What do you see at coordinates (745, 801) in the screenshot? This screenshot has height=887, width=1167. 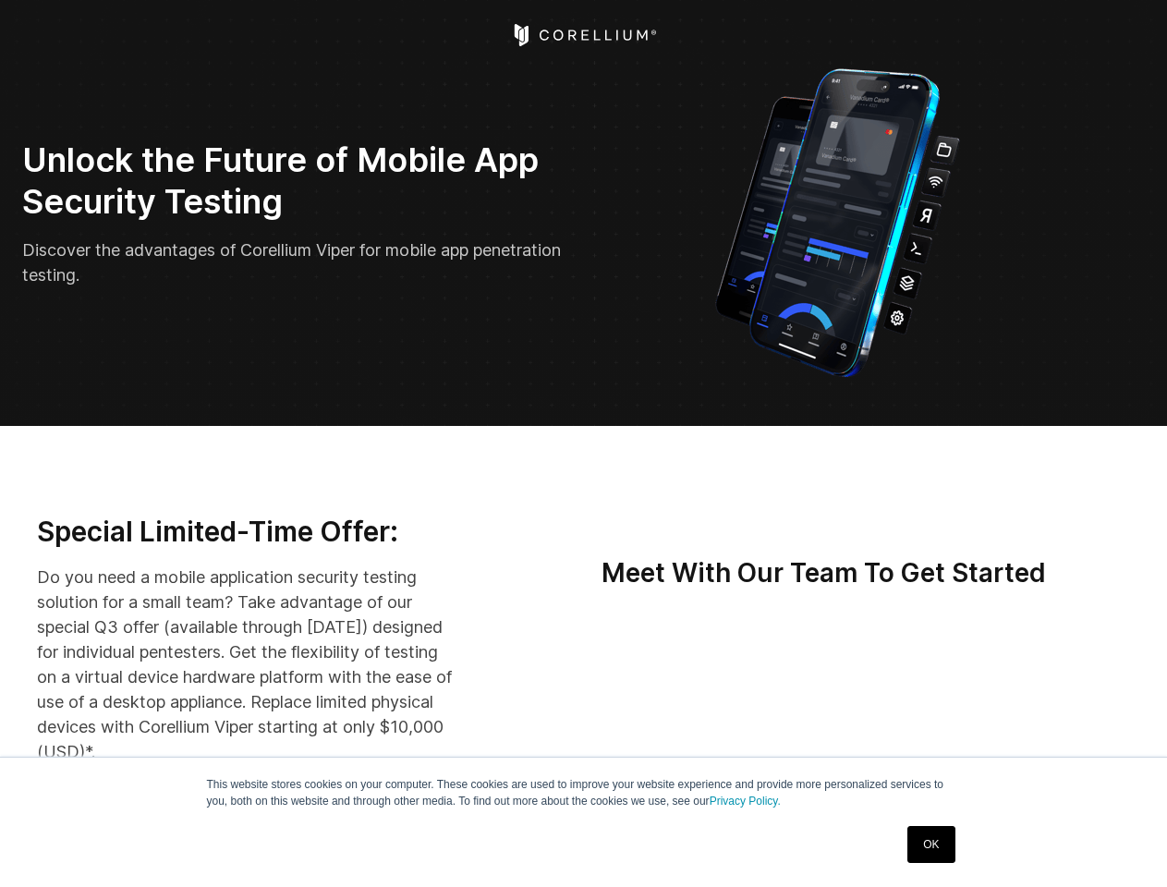 I see `a: Privacy Policy.` at bounding box center [745, 801].